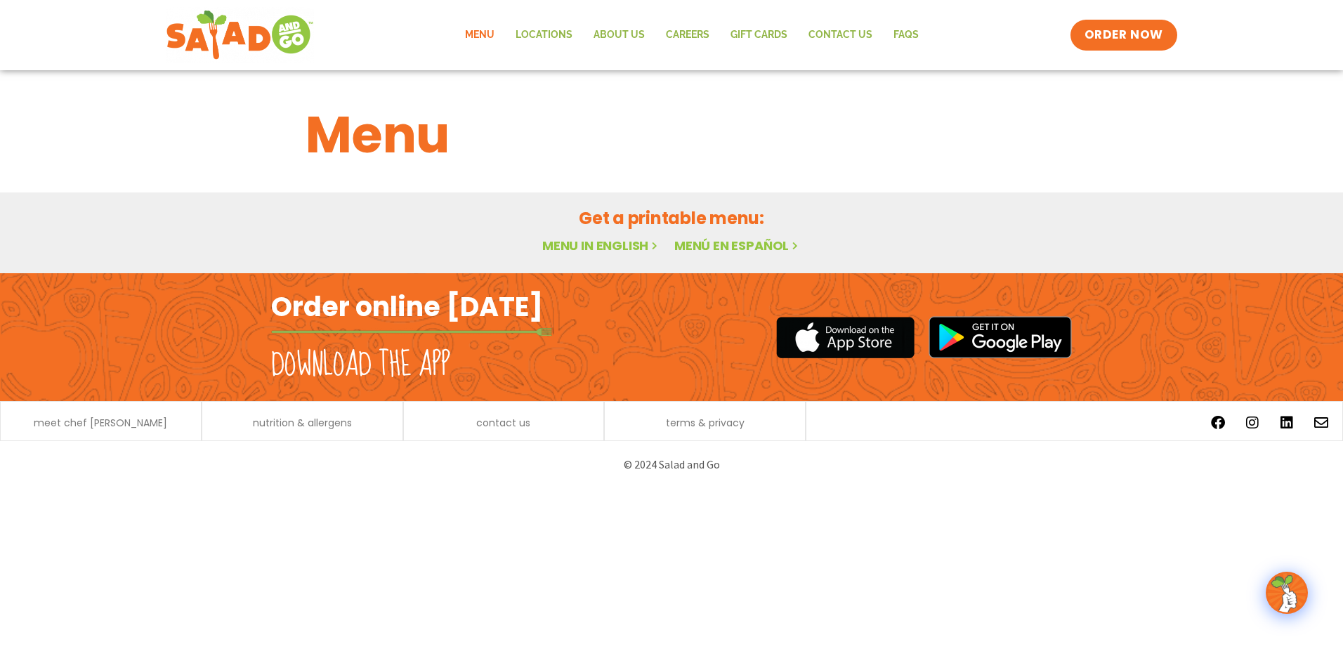  Describe the element at coordinates (480, 35) in the screenshot. I see `a: Menu` at that location.